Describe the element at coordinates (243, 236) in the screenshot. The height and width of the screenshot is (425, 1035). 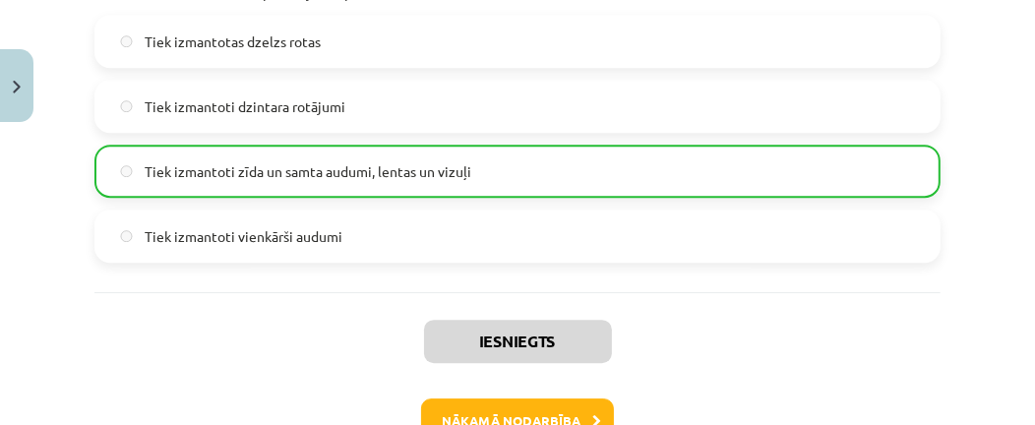
I see `span: Tiek izmantoti vienkārši audumi` at that location.